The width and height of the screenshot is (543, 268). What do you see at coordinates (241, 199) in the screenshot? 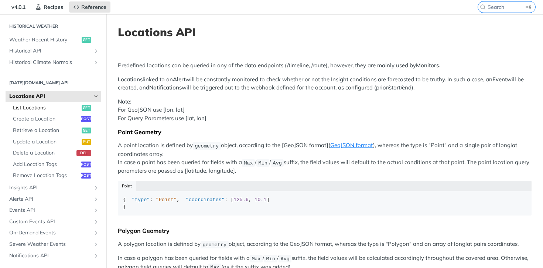
I see `span: 125.6` at bounding box center [241, 199].